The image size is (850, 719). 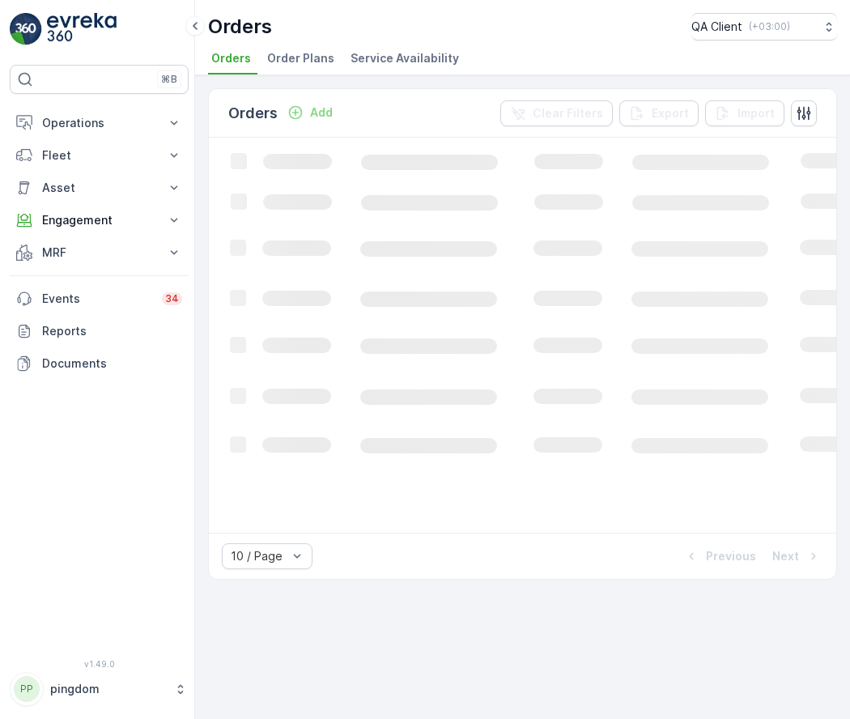 What do you see at coordinates (717, 27) in the screenshot?
I see `p: QA Client` at bounding box center [717, 27].